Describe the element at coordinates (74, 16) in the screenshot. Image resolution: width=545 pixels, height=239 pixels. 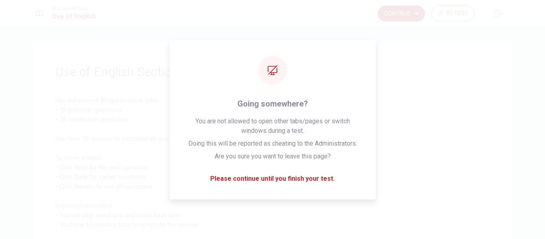
I see `h1: Use of English` at that location.